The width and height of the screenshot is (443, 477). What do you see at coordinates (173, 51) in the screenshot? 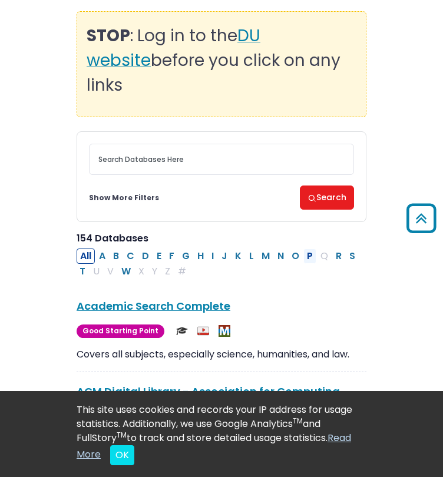
I see `a: DU website` at bounding box center [173, 51].